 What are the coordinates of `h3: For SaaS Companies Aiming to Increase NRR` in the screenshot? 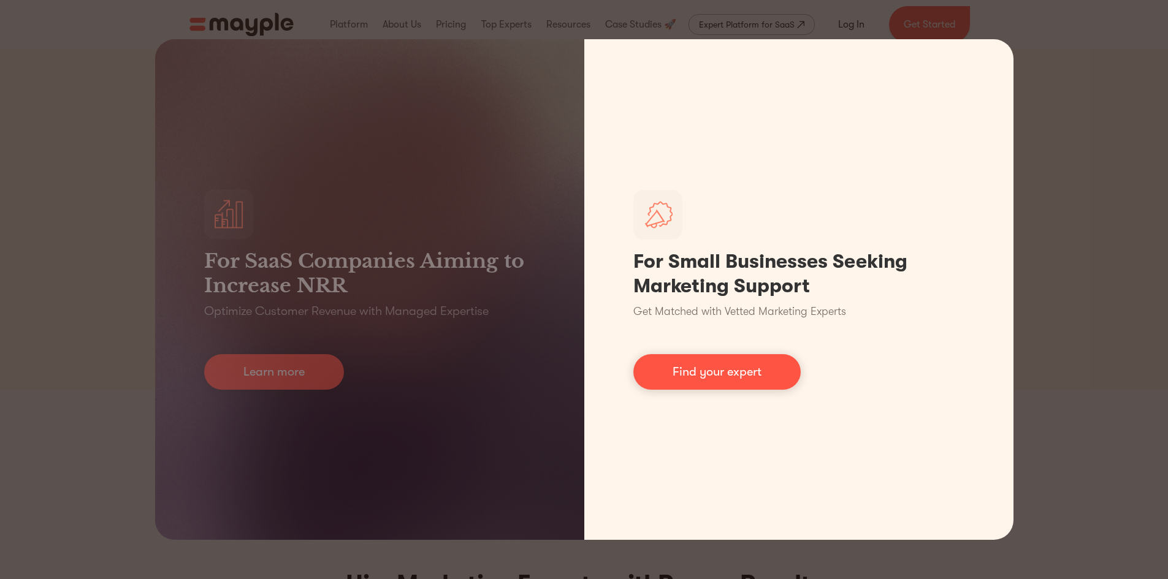 It's located at (370, 273).